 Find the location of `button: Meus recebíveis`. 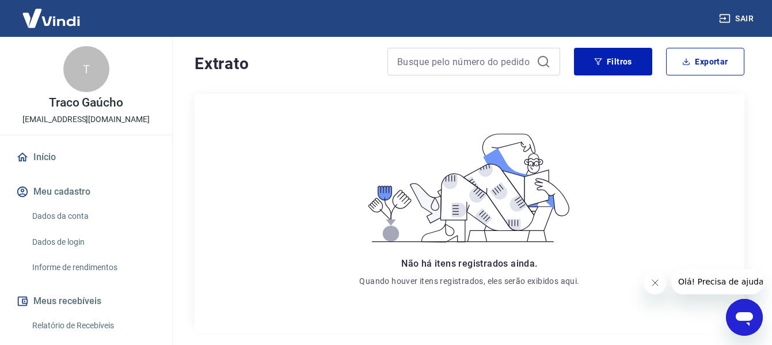

button: Meus recebíveis is located at coordinates (86, 301).